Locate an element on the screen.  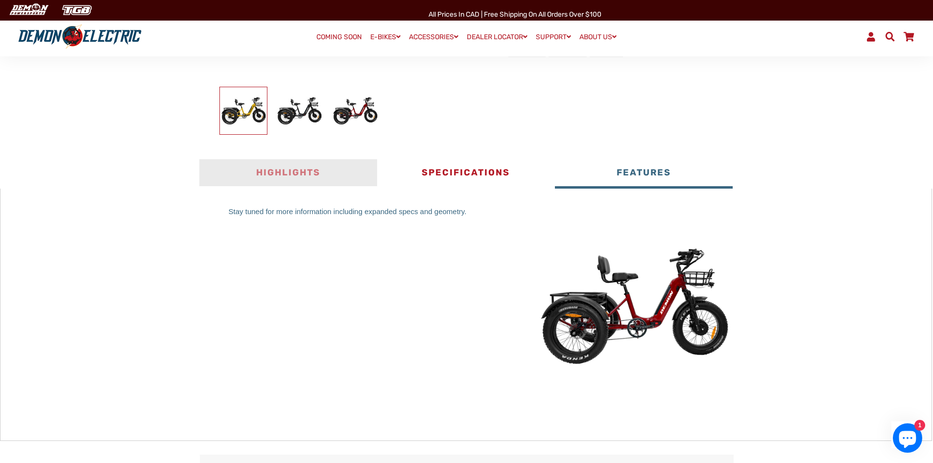
button: Highlights is located at coordinates (288, 174).